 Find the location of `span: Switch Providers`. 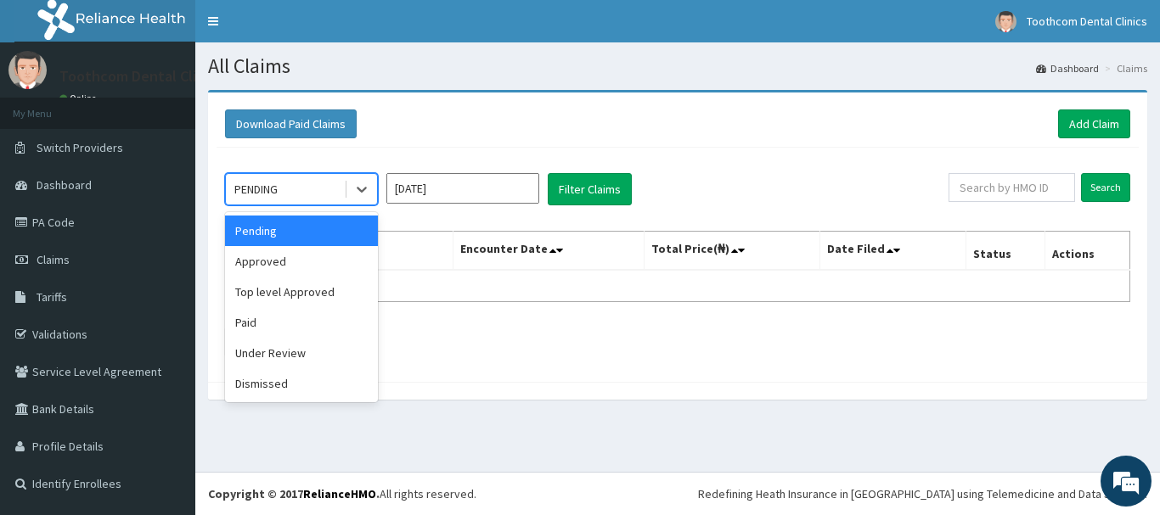

span: Switch Providers is located at coordinates (80, 148).